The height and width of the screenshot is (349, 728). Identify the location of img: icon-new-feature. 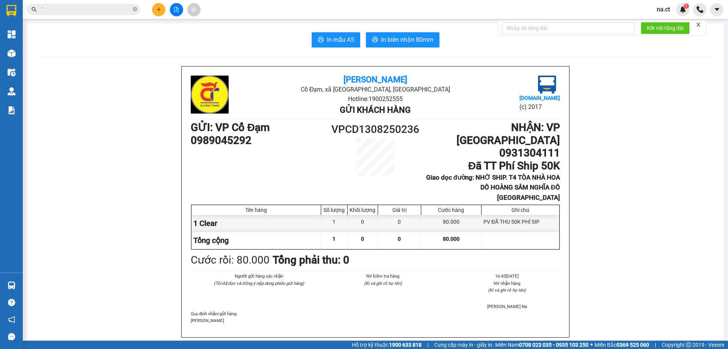
(683, 9).